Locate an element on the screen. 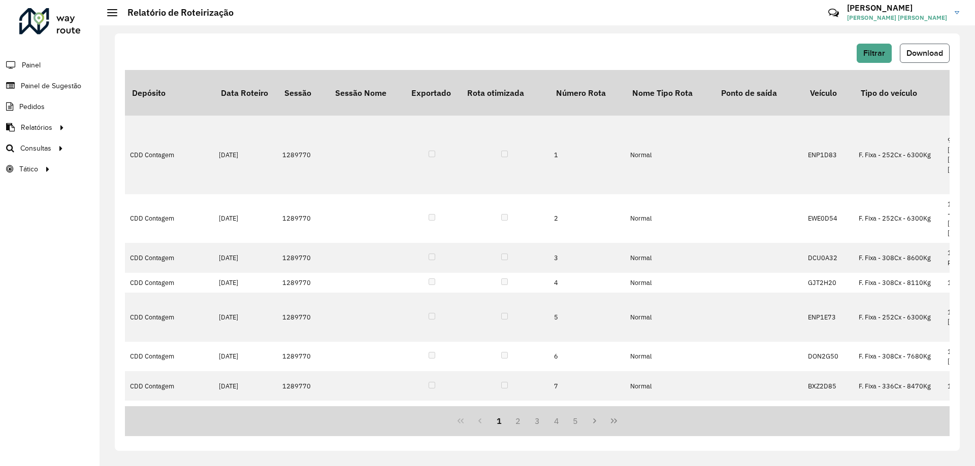 Image resolution: width=975 pixels, height=466 pixels. td: 4 is located at coordinates (587, 283).